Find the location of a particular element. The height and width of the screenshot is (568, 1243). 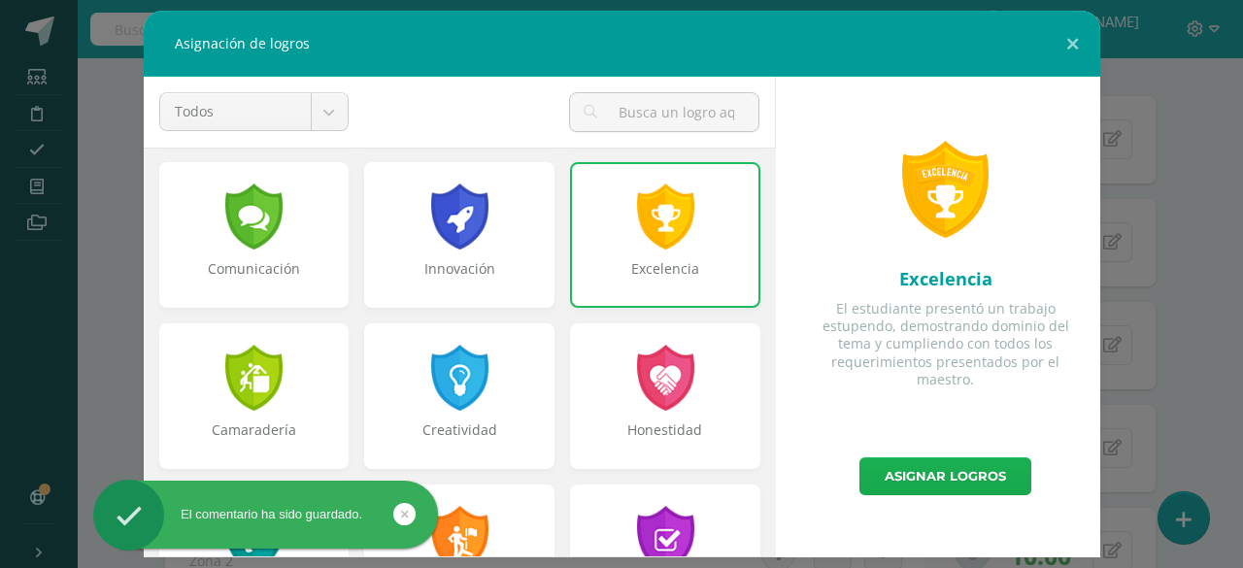

div: Honestidad is located at coordinates (665, 440).